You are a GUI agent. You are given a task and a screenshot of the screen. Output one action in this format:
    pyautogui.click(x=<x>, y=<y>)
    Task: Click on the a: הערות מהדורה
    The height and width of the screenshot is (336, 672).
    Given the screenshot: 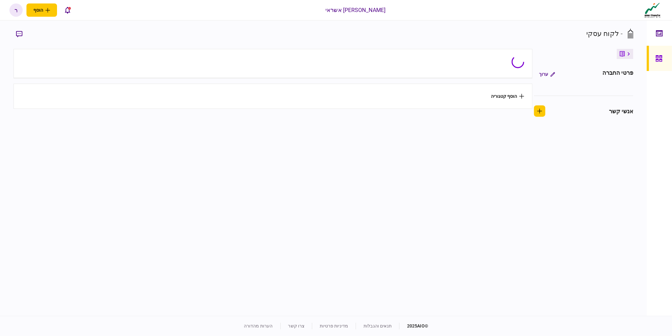 What is the action you would take?
    pyautogui.click(x=258, y=325)
    